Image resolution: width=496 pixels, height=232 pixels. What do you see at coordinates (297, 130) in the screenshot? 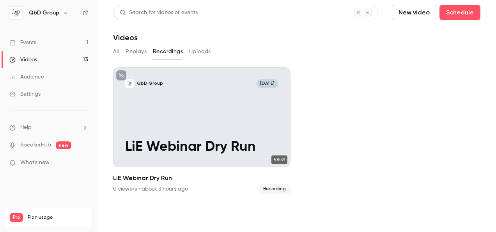
I see `ul: Videos` at bounding box center [297, 130].